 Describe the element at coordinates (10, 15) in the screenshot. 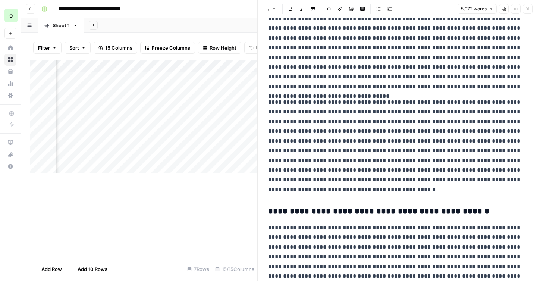

I see `button: Workspace: opascope` at that location.